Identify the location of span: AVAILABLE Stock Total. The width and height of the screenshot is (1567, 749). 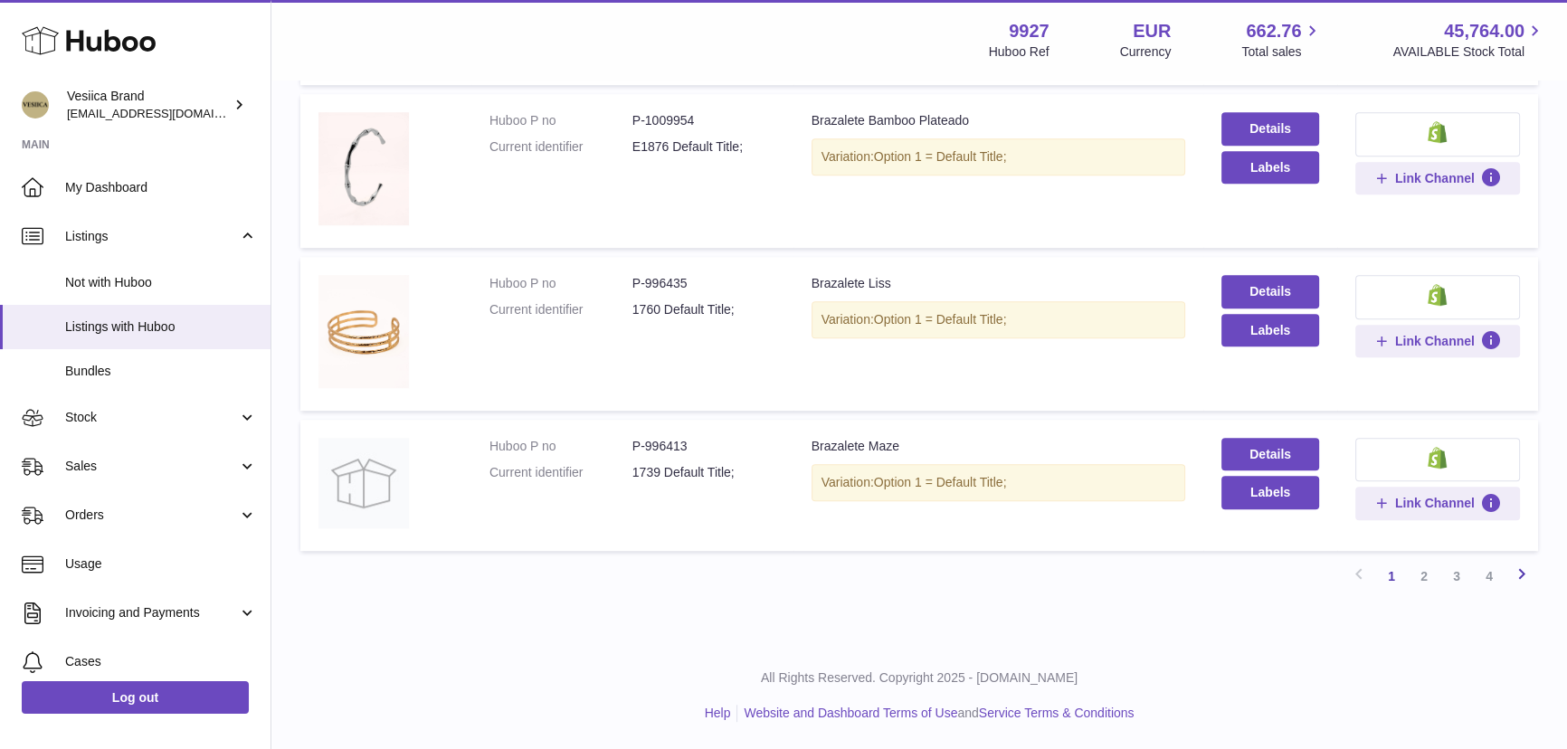
(1468, 52).